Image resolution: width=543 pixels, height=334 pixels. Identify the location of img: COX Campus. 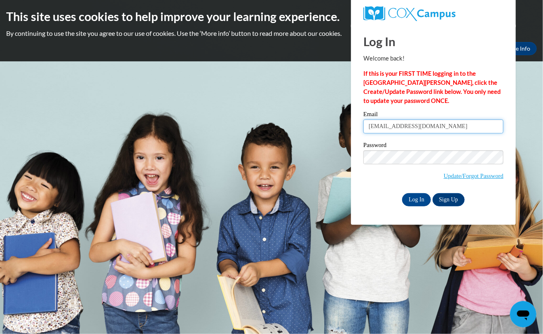
(410, 14).